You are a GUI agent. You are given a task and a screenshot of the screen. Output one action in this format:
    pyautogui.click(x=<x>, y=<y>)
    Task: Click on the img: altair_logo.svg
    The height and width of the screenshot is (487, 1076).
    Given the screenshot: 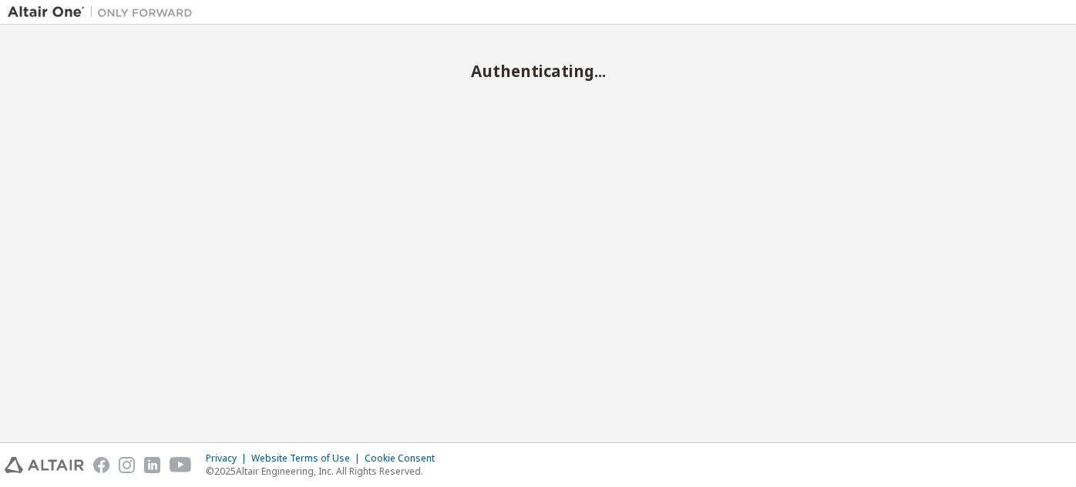 What is the action you would take?
    pyautogui.click(x=44, y=465)
    